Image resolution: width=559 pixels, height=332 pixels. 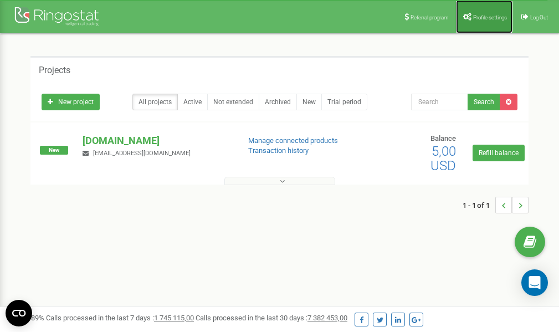 I want to click on a: All projects, so click(x=155, y=102).